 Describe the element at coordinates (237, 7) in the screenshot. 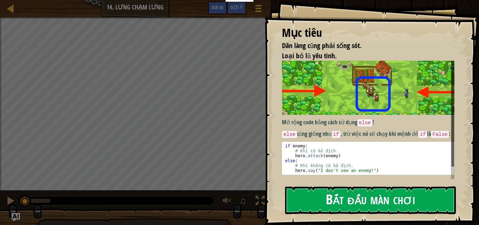

I see `span: Gợi ý` at that location.